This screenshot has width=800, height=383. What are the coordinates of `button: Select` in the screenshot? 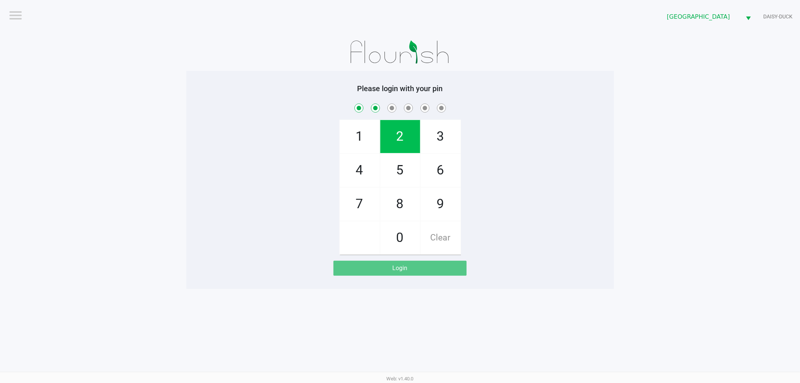 It's located at (748, 17).